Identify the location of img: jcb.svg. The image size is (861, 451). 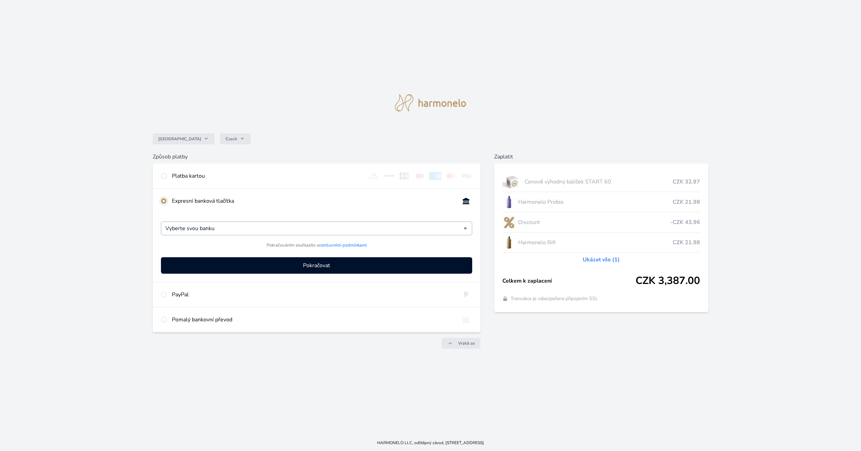
(404, 176).